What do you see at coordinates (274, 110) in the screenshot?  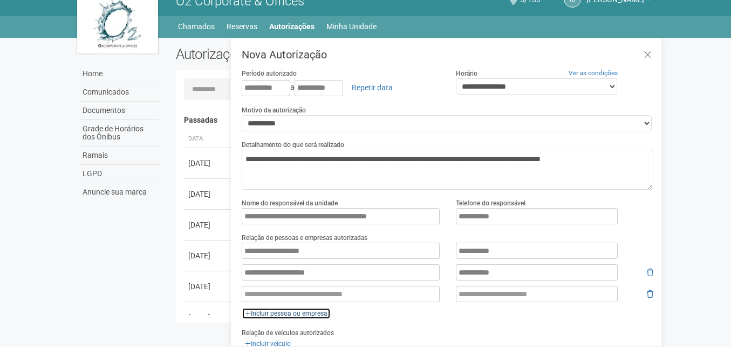 I see `label: Motivo da autorização` at bounding box center [274, 110].